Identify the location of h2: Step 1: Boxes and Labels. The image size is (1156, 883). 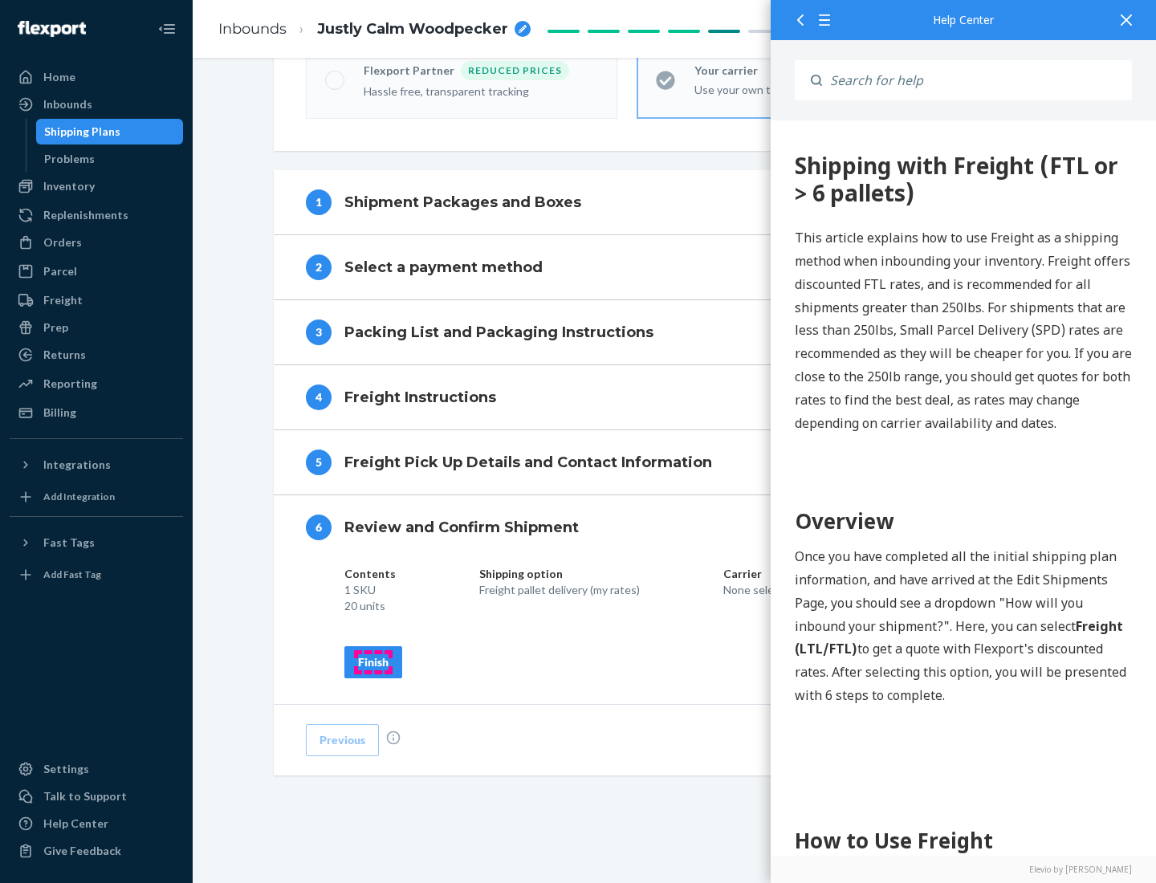
(193, 766).